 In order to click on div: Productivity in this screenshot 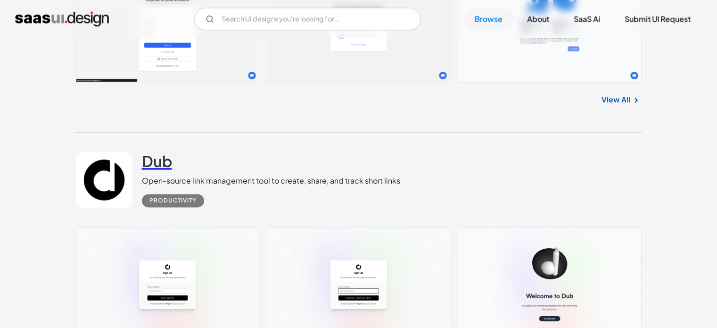, I will do `click(173, 200)`.